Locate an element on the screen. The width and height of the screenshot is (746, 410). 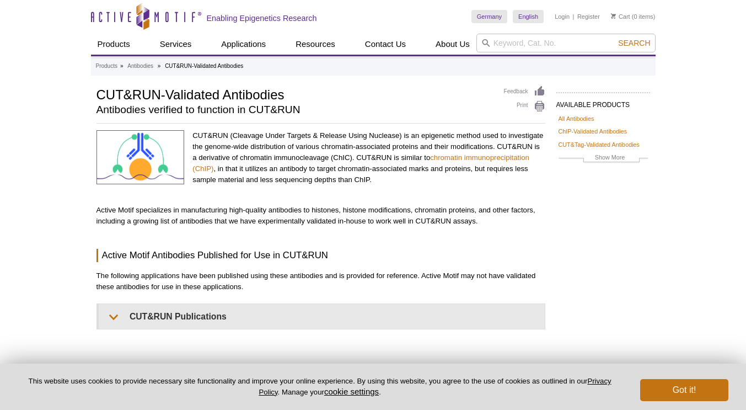
h1: CUT&RUN-Validated Antibodies is located at coordinates (294, 94).